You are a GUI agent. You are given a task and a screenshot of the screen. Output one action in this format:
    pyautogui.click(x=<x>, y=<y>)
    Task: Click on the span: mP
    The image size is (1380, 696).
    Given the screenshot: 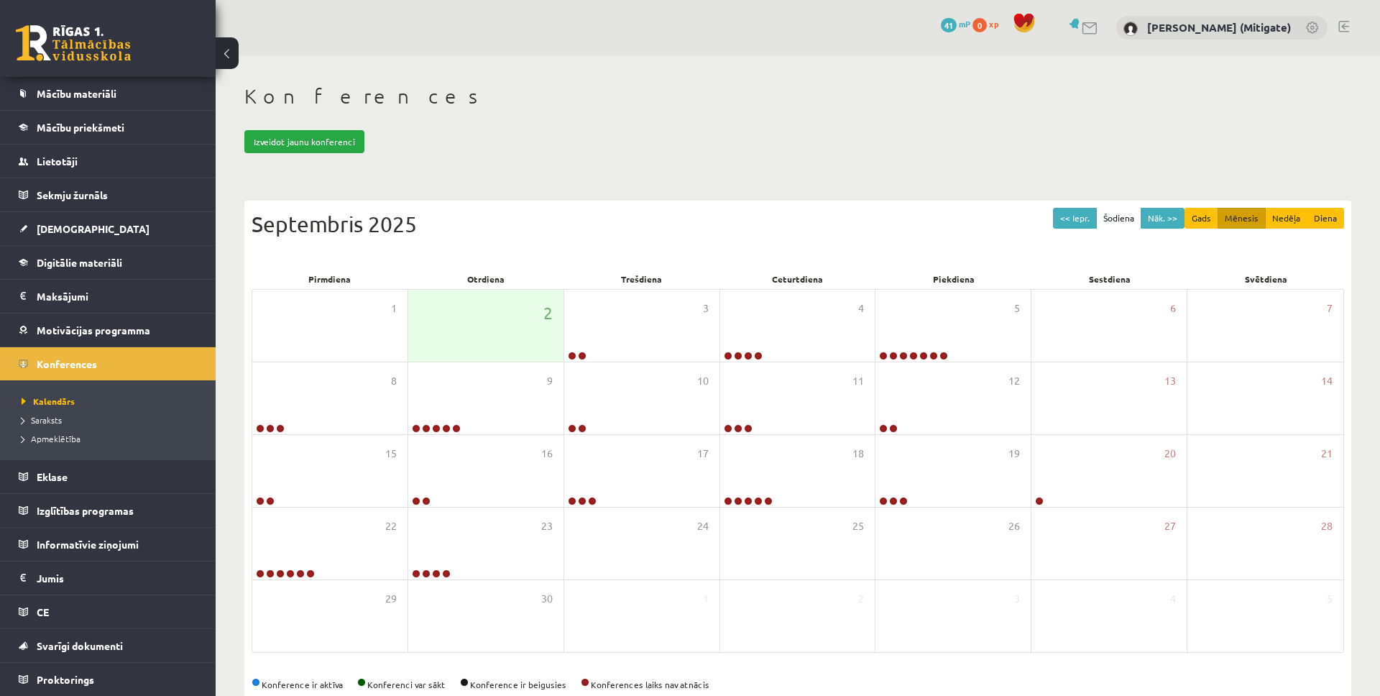 What is the action you would take?
    pyautogui.click(x=964, y=24)
    